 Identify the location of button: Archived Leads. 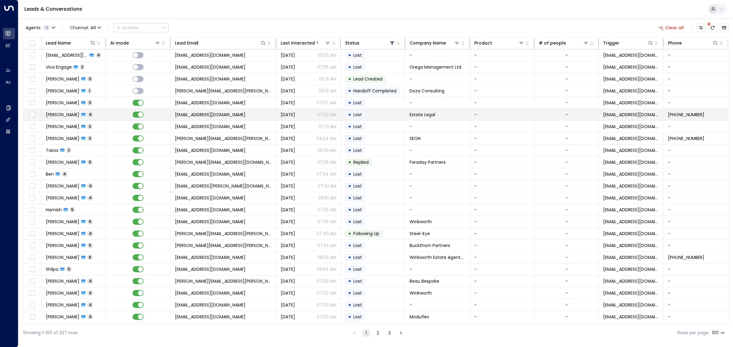
(724, 28).